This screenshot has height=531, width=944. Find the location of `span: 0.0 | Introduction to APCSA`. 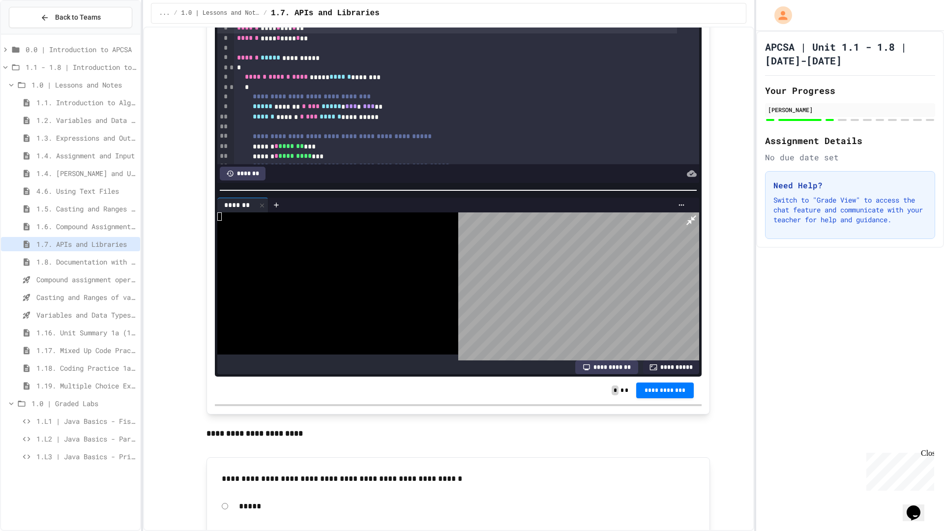

span: 0.0 | Introduction to APCSA is located at coordinates (81, 49).